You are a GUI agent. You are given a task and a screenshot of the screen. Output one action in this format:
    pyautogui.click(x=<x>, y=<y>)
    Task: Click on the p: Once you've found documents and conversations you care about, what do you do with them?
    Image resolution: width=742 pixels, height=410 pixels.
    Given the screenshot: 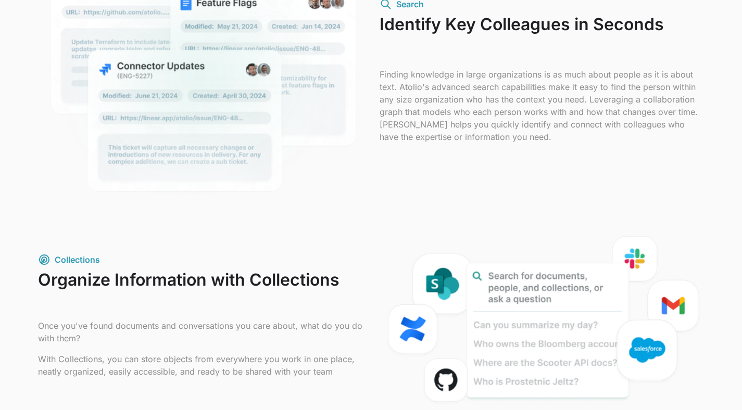 What is the action you would take?
    pyautogui.click(x=201, y=332)
    